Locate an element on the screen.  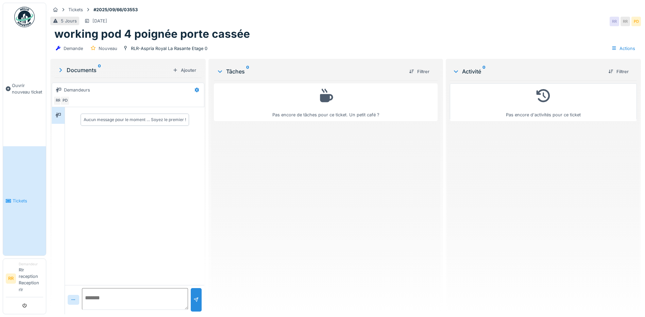
a: RR DemandeurRlr reception Reception rlr is located at coordinates (24, 279).